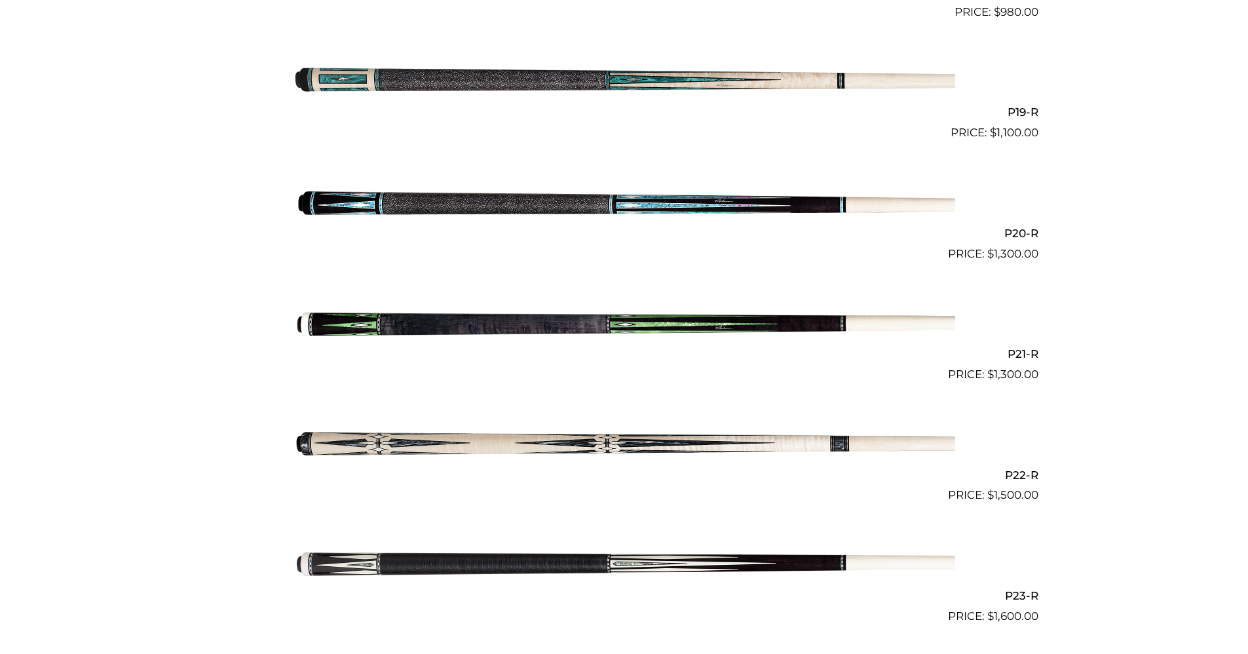 This screenshot has width=1248, height=654. I want to click on img: P21-R, so click(624, 323).